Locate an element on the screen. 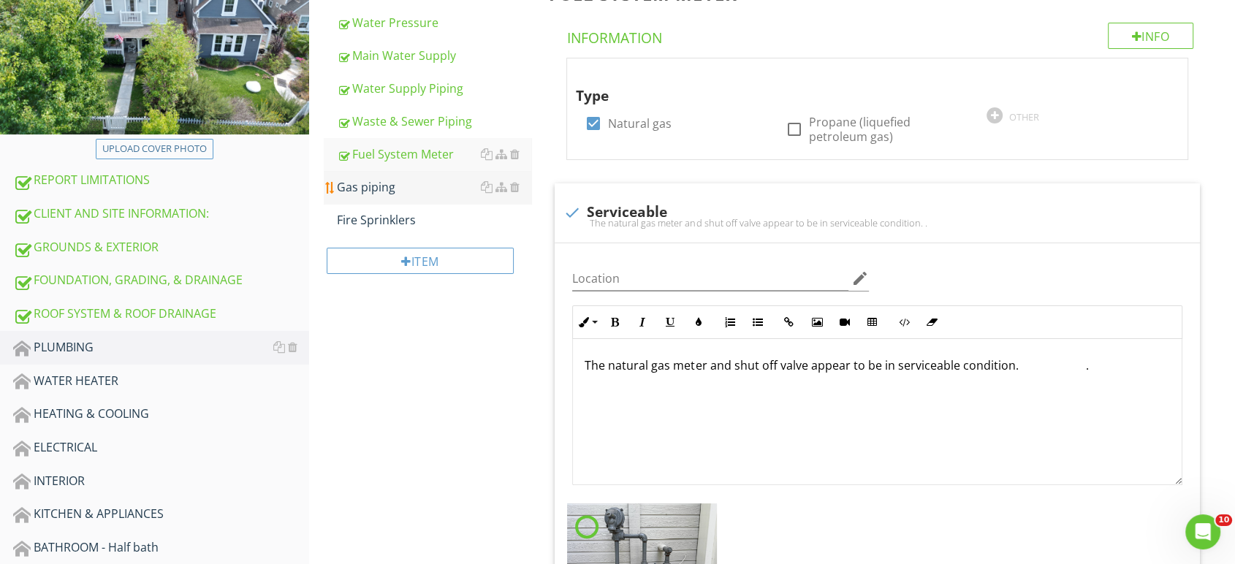  div: GROUNDS & EXTERIOR is located at coordinates (161, 248).